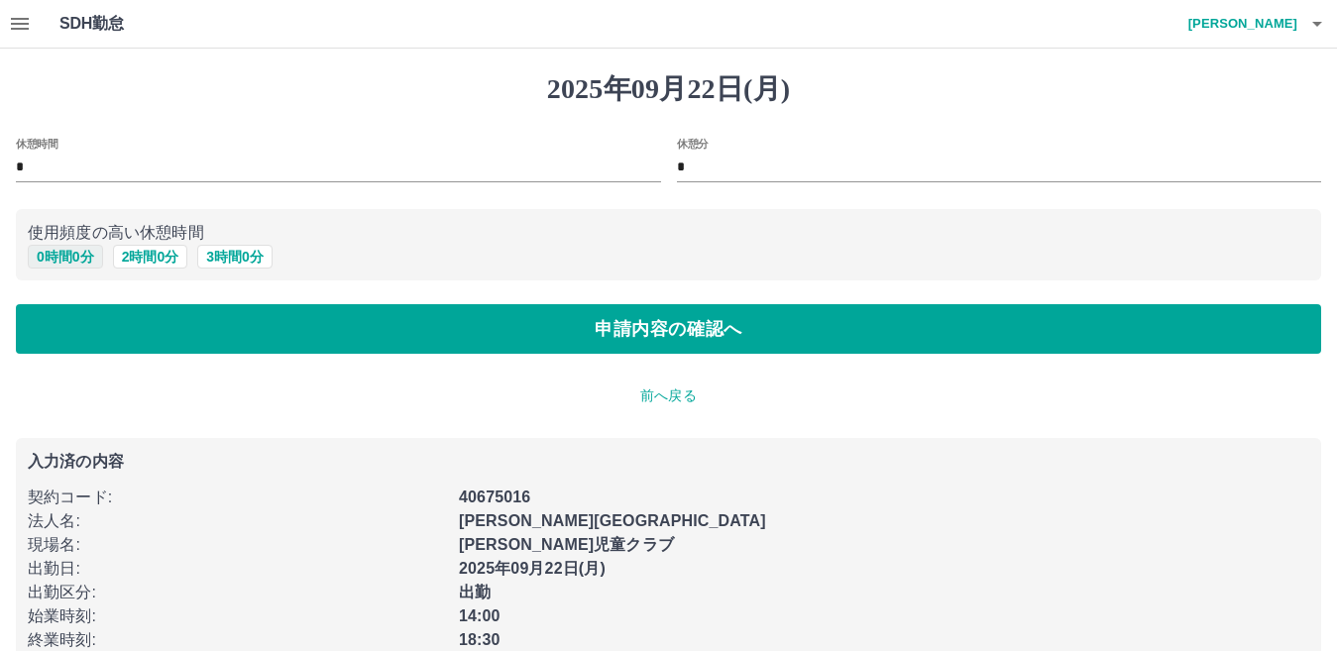 The height and width of the screenshot is (651, 1337). I want to click on b: 40675016, so click(495, 497).